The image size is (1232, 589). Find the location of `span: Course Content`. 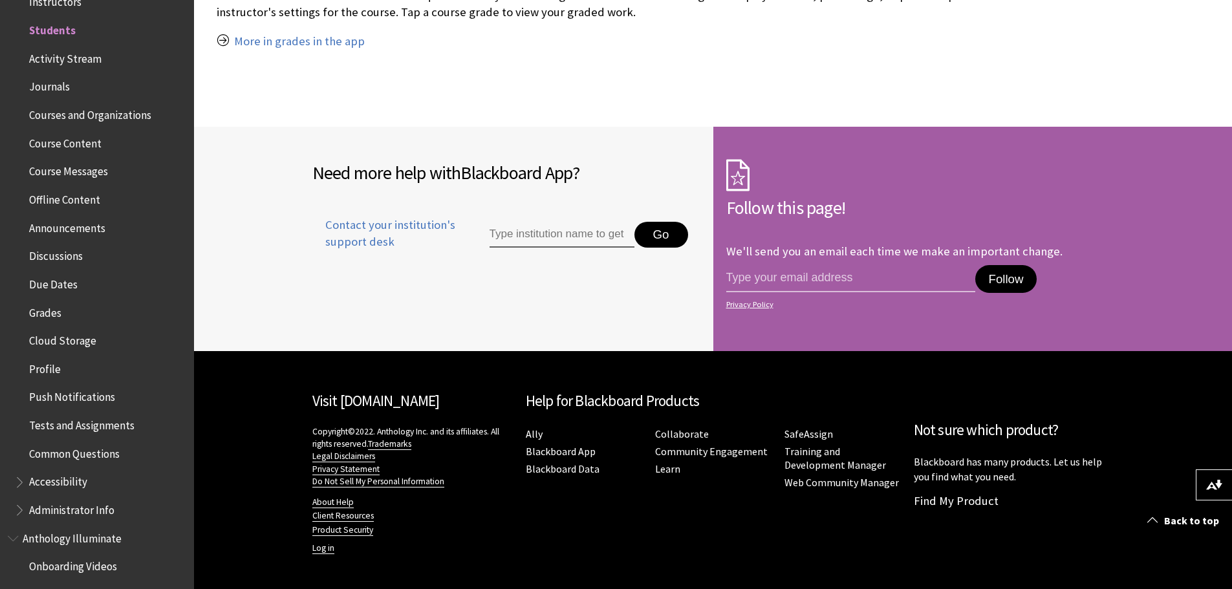

span: Course Content is located at coordinates (65, 141).